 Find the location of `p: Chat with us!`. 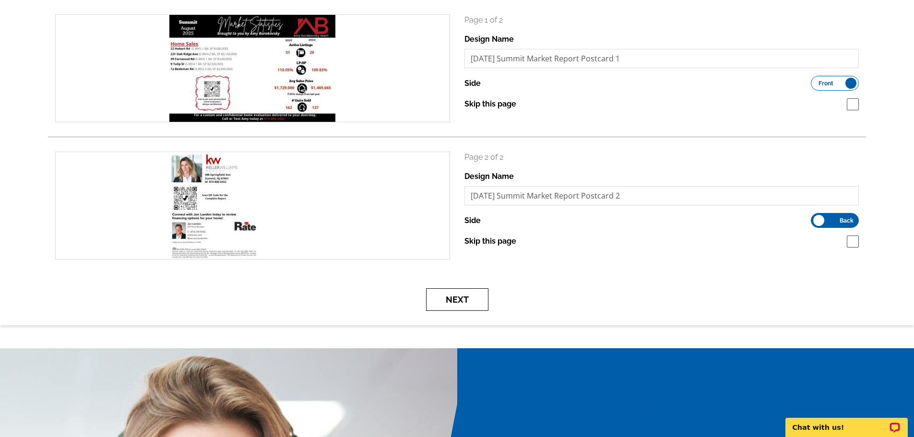

p: Chat with us! is located at coordinates (61, 21).